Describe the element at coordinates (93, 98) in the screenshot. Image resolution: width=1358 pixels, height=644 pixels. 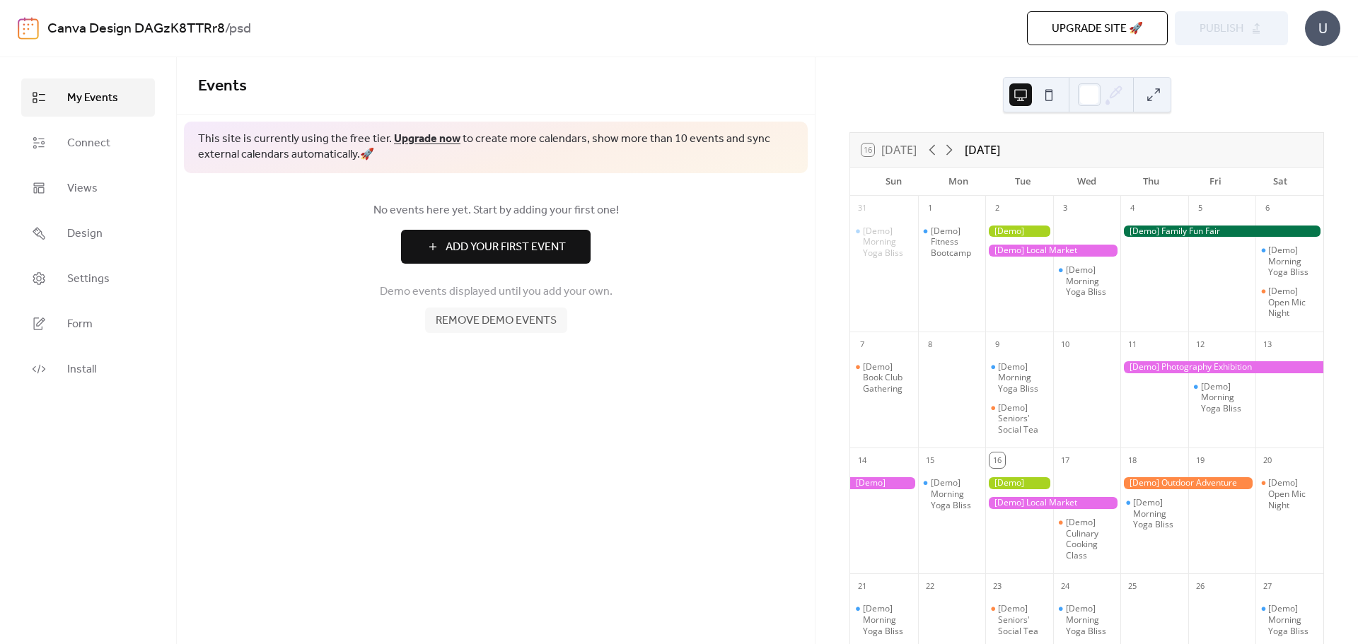
I see `span: My Events` at that location.